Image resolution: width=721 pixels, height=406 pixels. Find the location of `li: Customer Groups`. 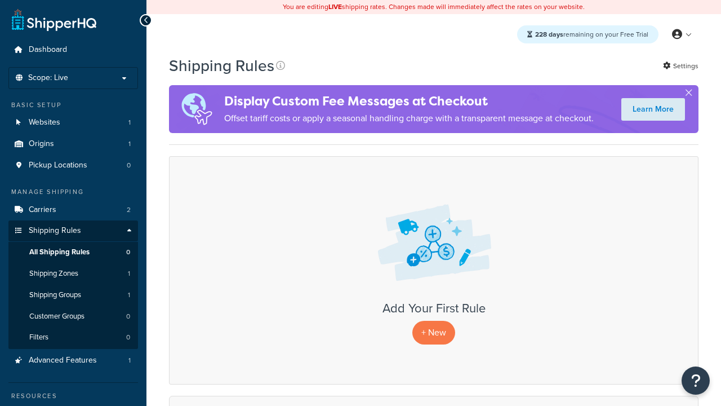

li: Customer Groups is located at coordinates (73, 316).